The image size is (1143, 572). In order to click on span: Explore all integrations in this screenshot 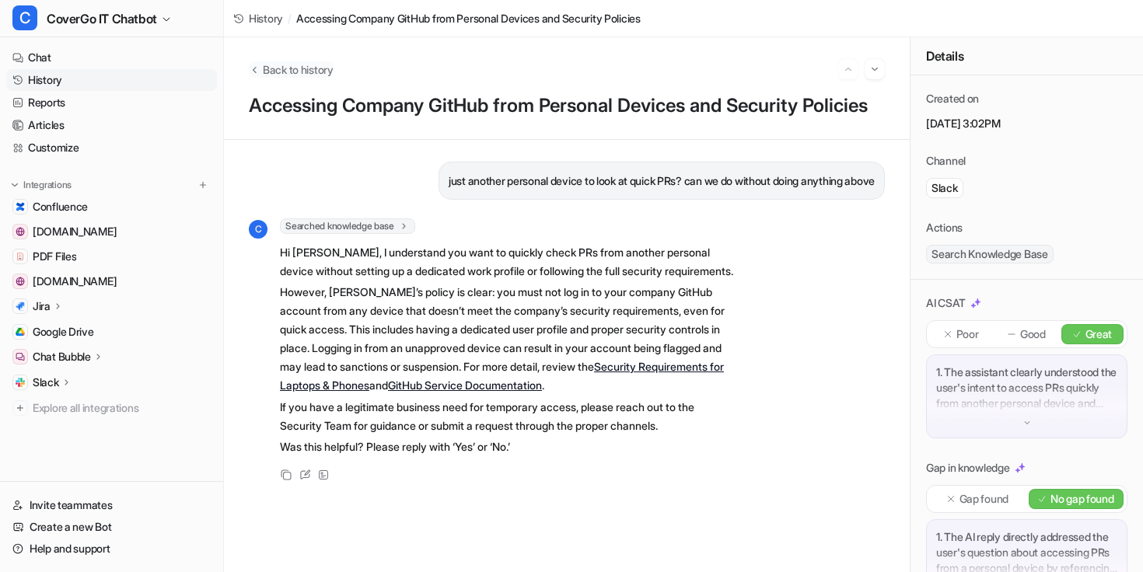, I will do `click(121, 408)`.